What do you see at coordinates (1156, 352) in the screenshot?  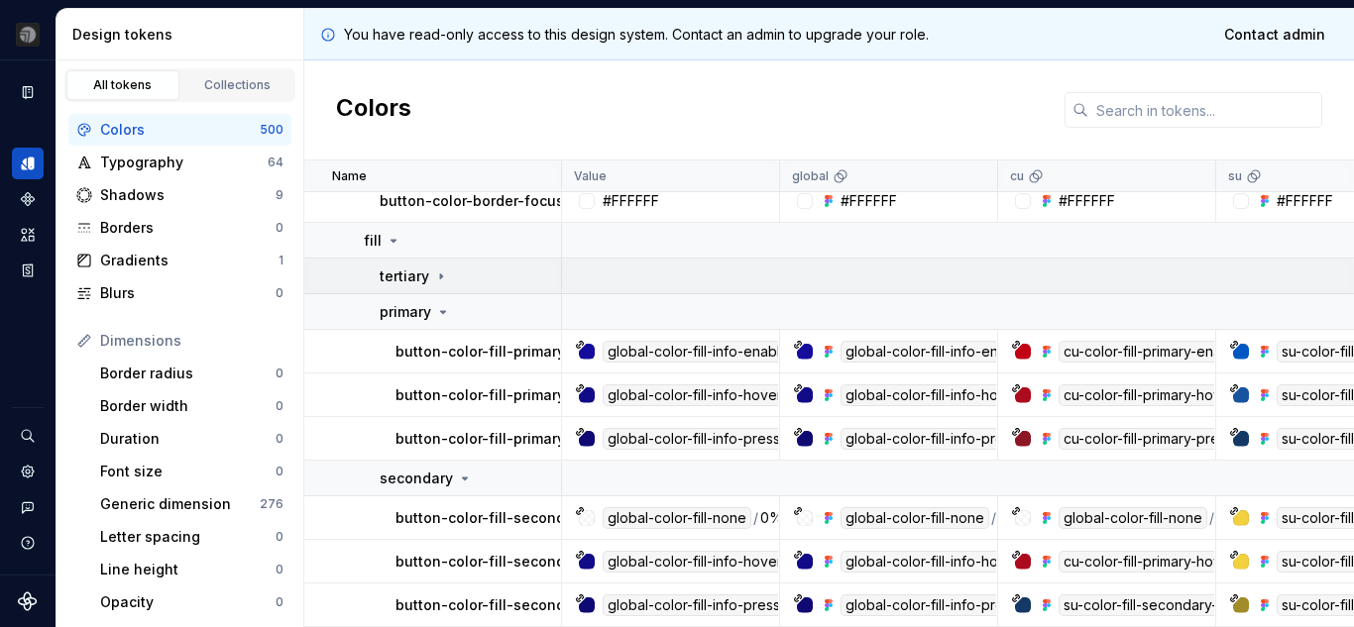 I see `div: cu-color-fill-primary-enabled` at bounding box center [1156, 352].